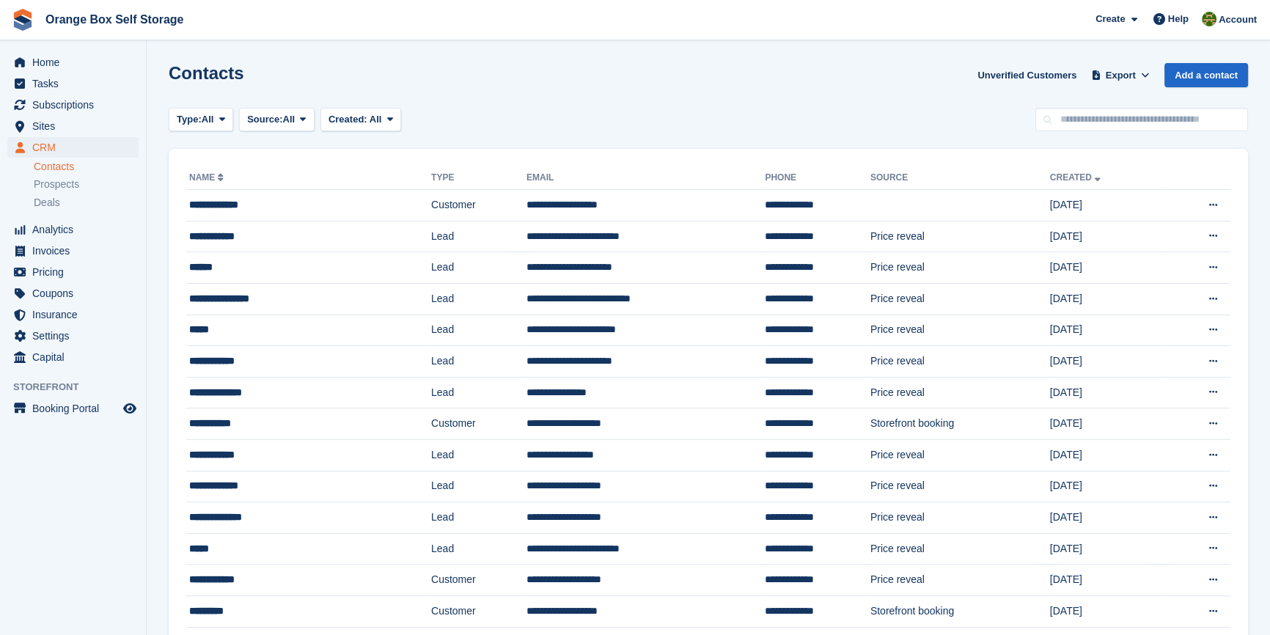 This screenshot has height=635, width=1270. Describe the element at coordinates (76, 147) in the screenshot. I see `span: CRM` at that location.